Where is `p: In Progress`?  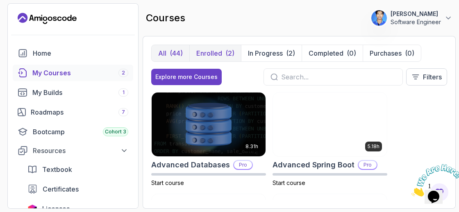
p: In Progress is located at coordinates (265, 53).